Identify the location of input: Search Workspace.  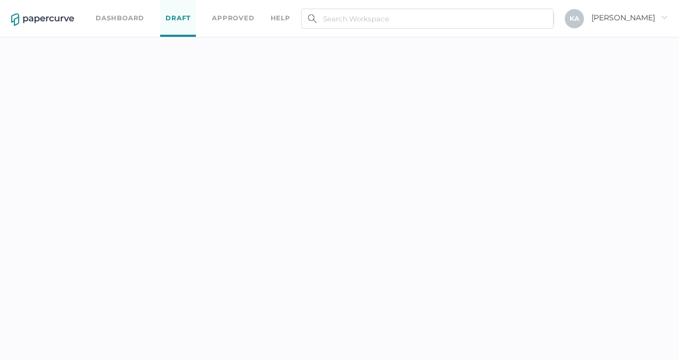
(427, 19).